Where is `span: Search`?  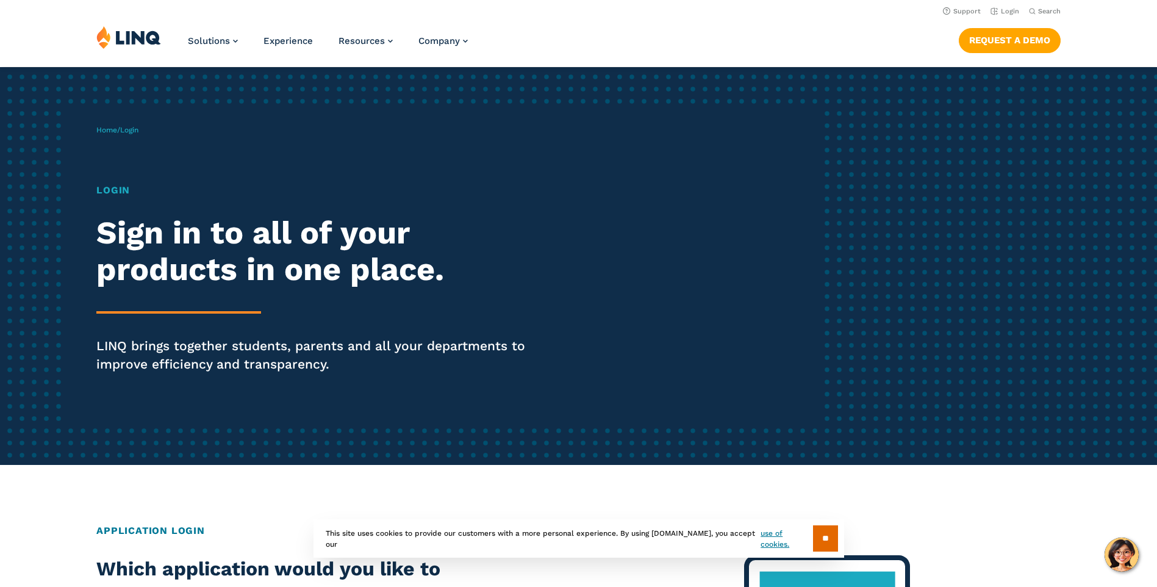 span: Search is located at coordinates (1049, 11).